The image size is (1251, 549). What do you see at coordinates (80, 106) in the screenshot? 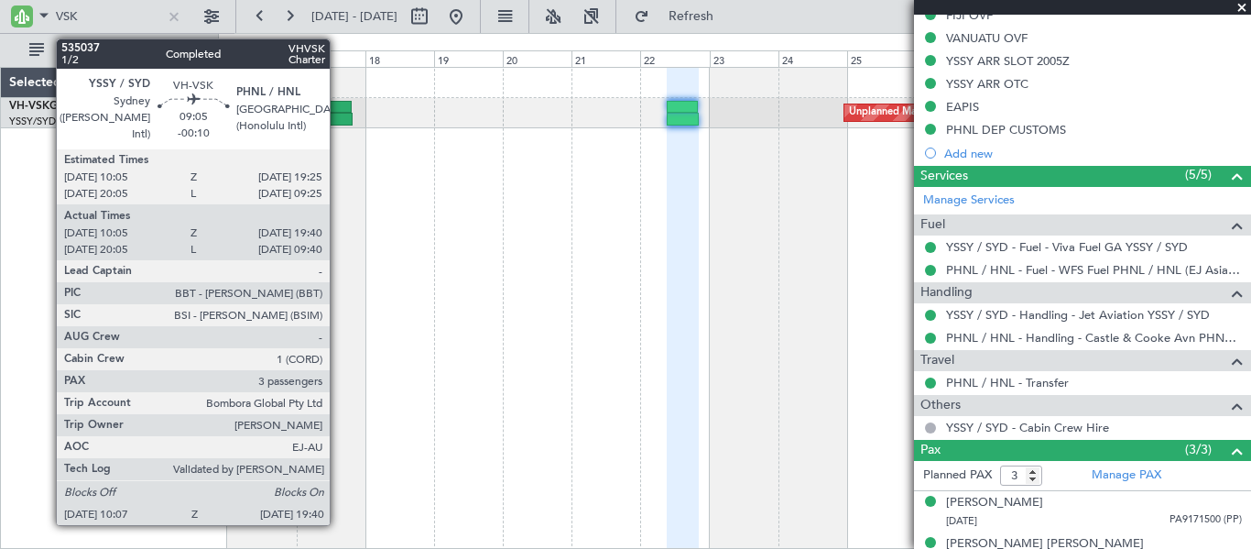
I see `a: VH-VSKGlobal Express XRS` at bounding box center [80, 106].